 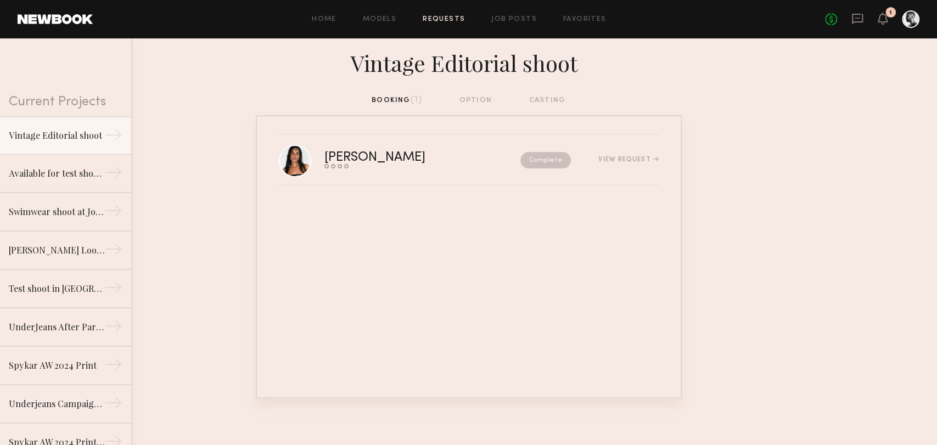 What do you see at coordinates (57, 366) in the screenshot?
I see `div: Spykar AW 2024 Print` at bounding box center [57, 366].